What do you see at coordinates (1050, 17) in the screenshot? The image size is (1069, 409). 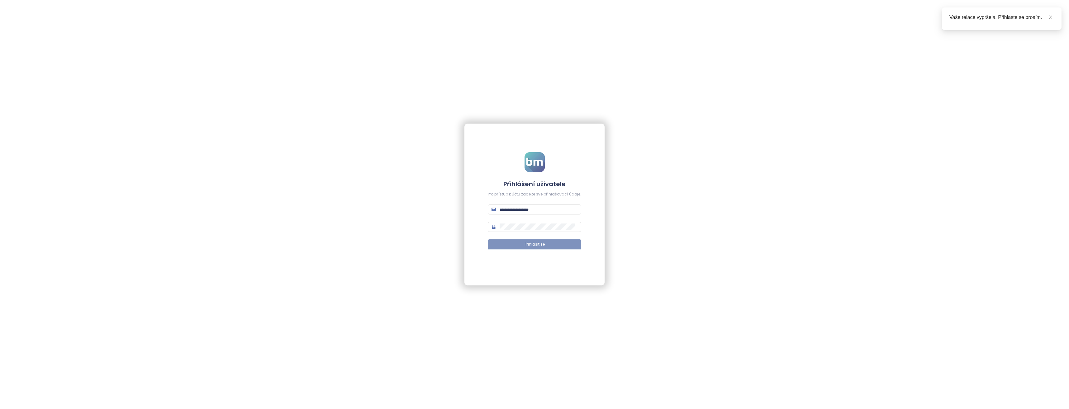 I see `span: close` at bounding box center [1050, 17].